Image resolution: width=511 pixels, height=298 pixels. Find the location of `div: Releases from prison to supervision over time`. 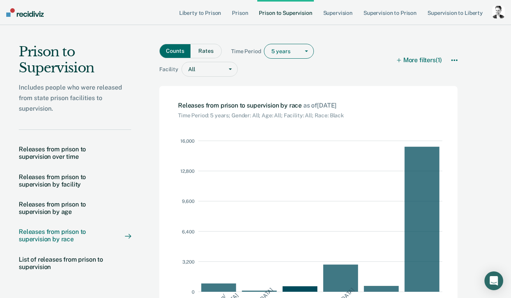

div: Releases from prison to supervision over time is located at coordinates (64, 153).